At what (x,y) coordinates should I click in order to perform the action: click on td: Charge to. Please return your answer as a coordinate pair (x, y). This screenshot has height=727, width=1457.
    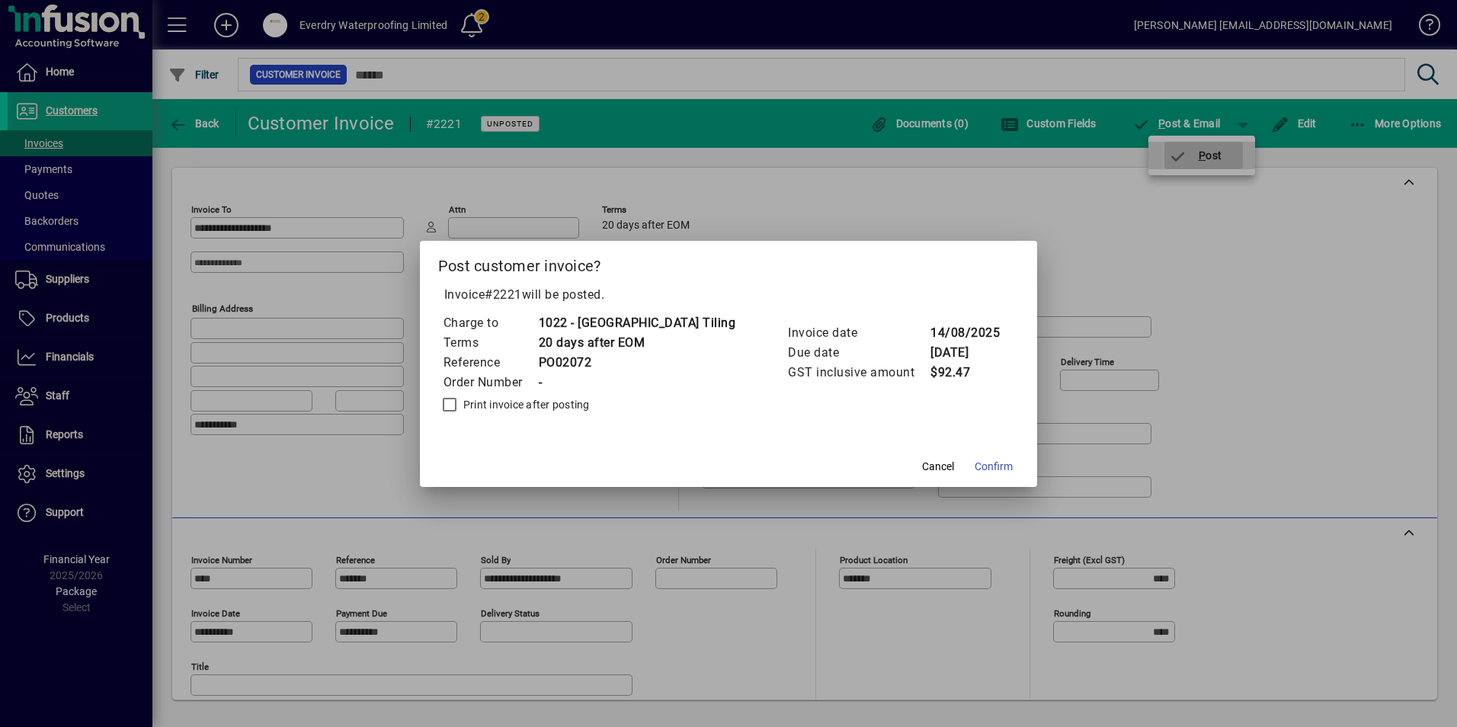
    Looking at the image, I should click on (490, 323).